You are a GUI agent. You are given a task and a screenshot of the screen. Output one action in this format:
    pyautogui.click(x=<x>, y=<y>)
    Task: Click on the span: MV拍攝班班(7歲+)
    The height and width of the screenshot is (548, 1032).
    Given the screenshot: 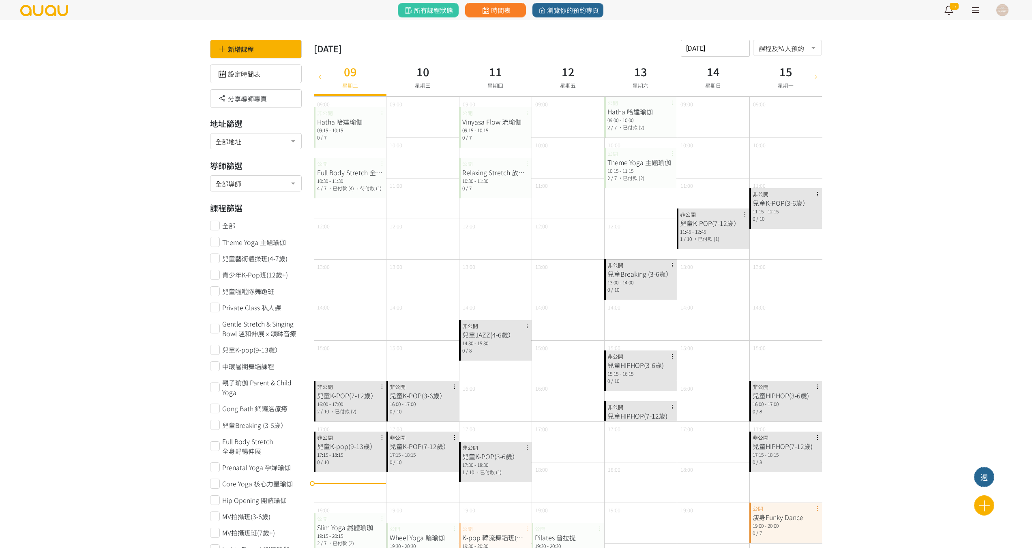 What is the action you would take?
    pyautogui.click(x=248, y=532)
    